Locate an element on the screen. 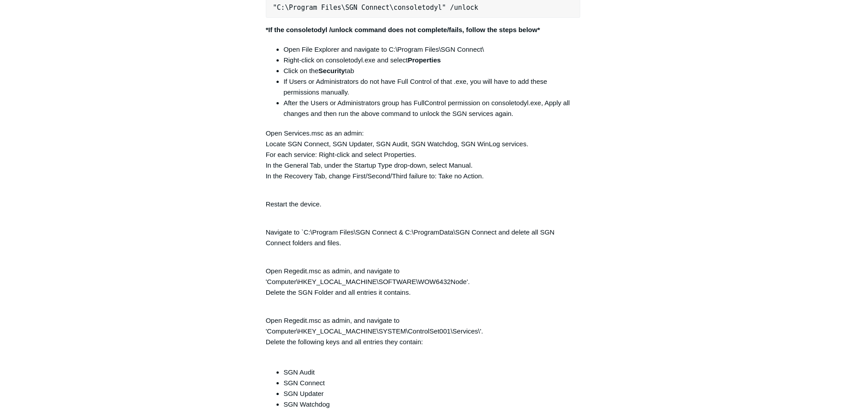  p: Open Regedit.msc as admin, and navigate to 'Computer\HKEY_LOCAL_MACHINE\SYSTEM\ControlSet001\Serv... is located at coordinates (423, 331).